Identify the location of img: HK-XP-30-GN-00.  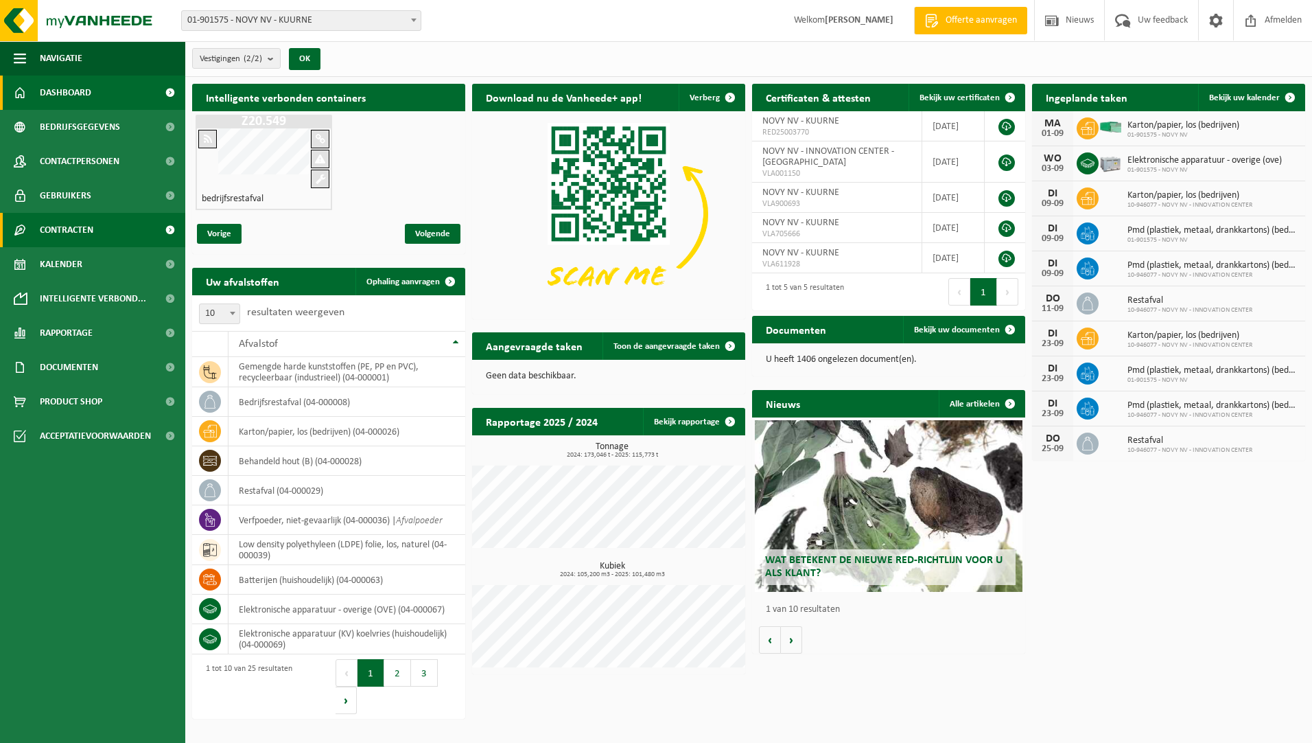
(1110, 127).